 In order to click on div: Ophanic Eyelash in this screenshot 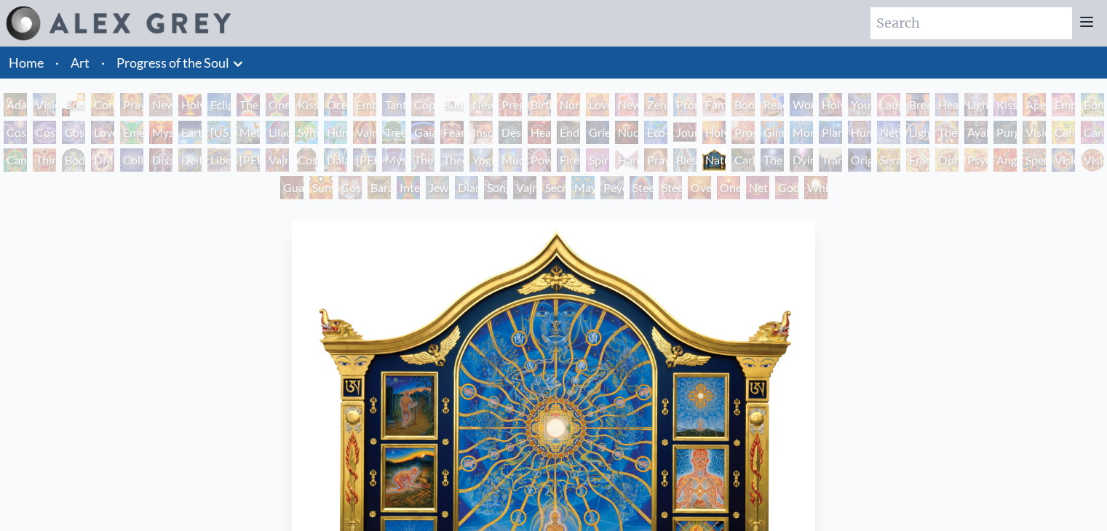, I will do `click(947, 160)`.